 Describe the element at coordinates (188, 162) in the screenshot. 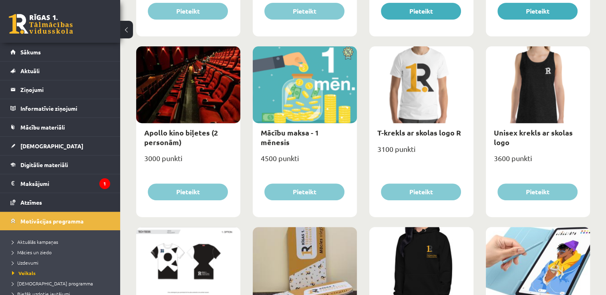

I see `div: 3000 punkti` at that location.